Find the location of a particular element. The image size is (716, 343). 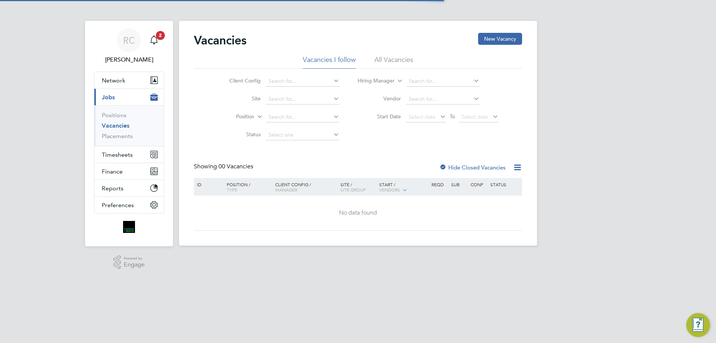

li: All Vacancies is located at coordinates (394, 62).